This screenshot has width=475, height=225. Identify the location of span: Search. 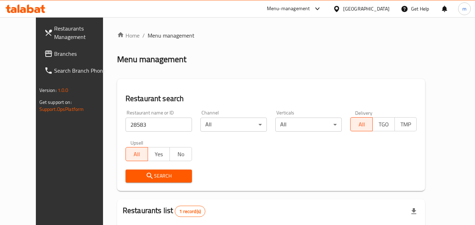
(158, 176).